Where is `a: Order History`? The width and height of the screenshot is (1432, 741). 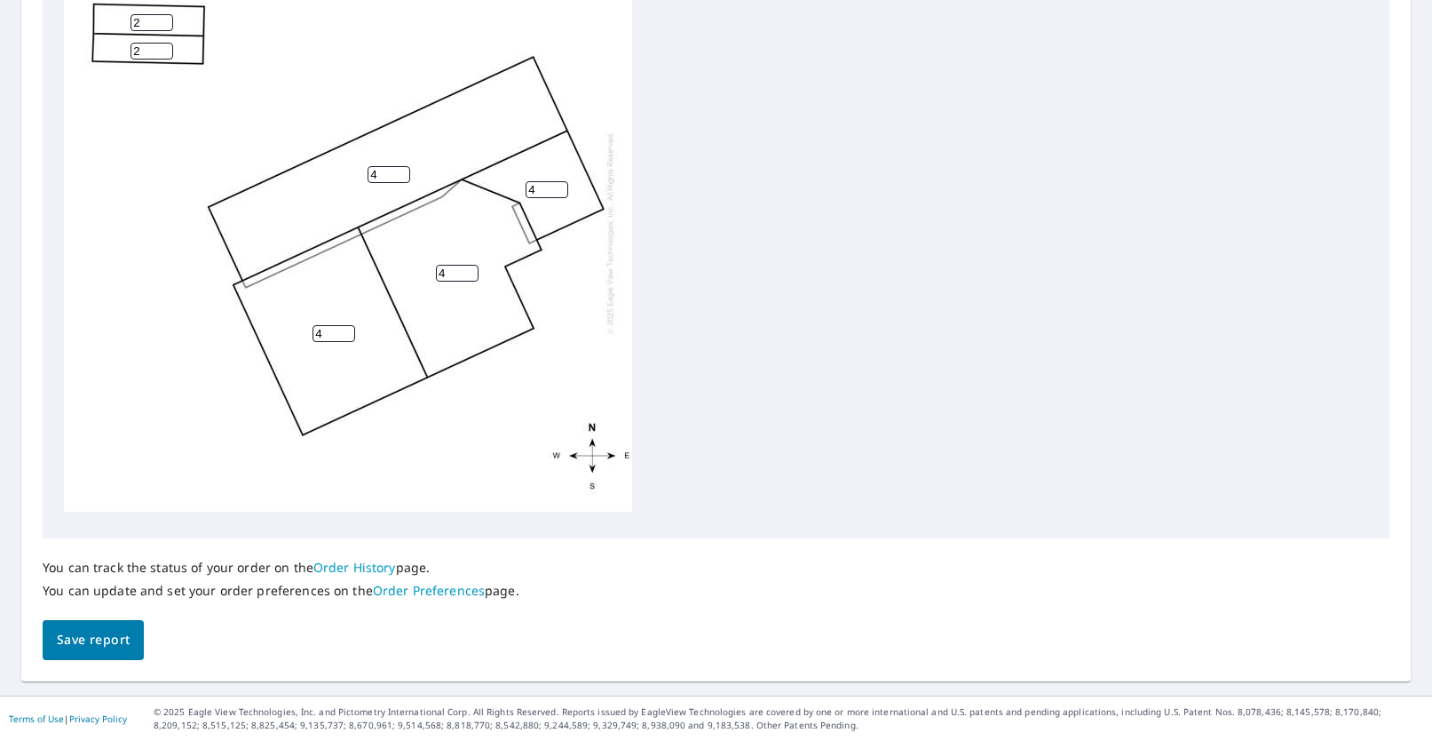 a: Order History is located at coordinates (354, 566).